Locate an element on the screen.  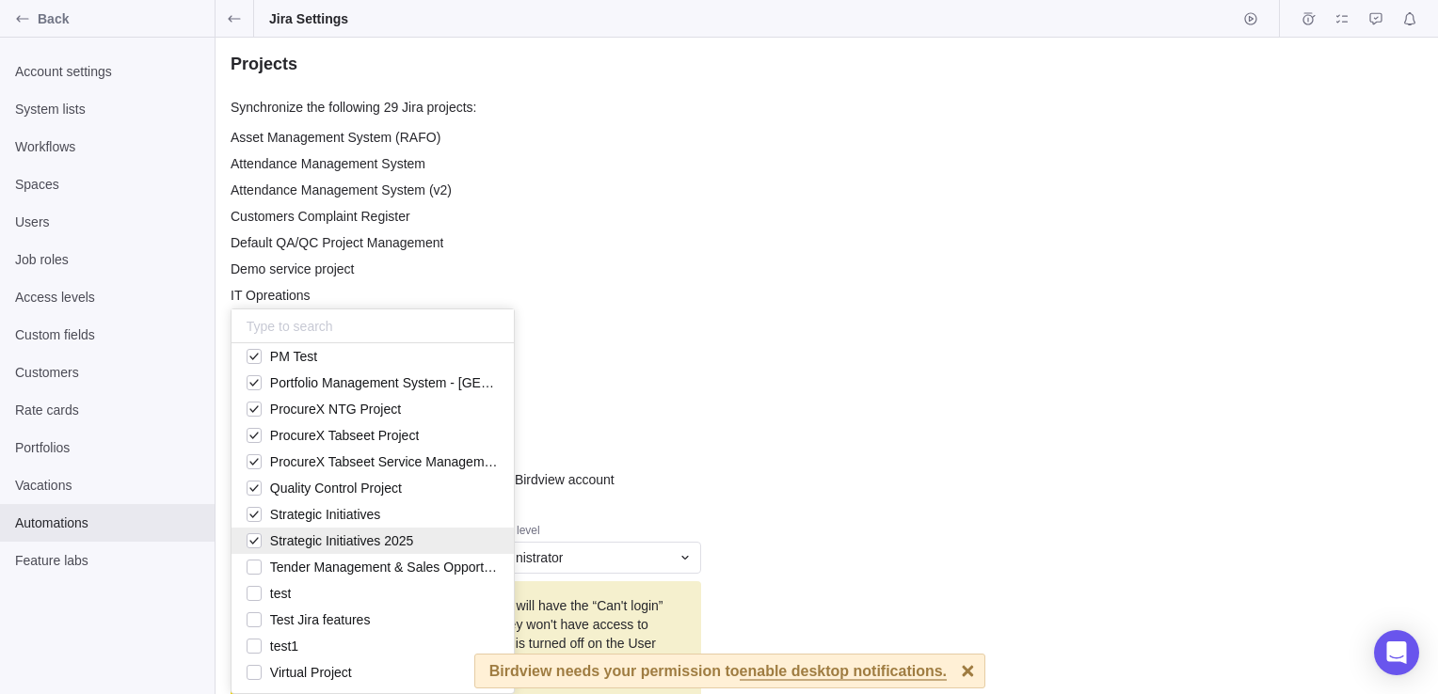
span: PM Test is located at coordinates (294, 357).